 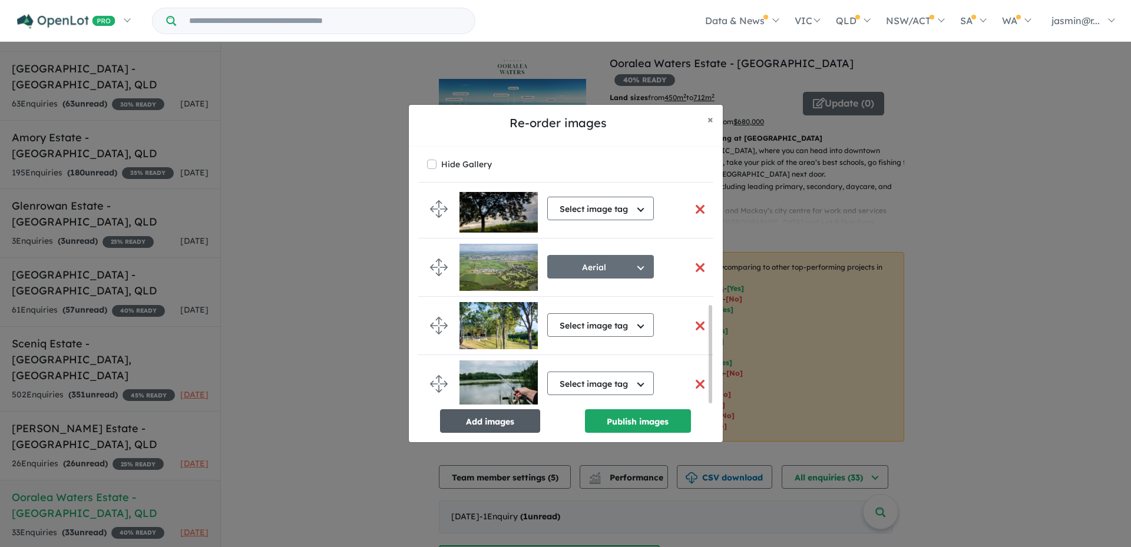 I want to click on button: Publish images, so click(x=638, y=421).